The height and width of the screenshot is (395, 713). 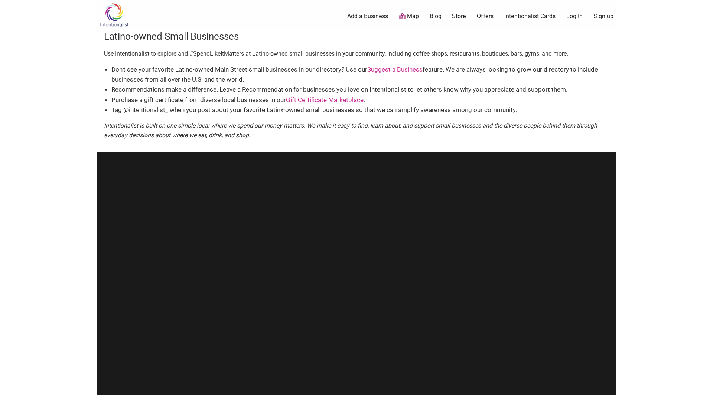 I want to click on li: Recommendations make a difference. Leave a Recommendation for businesses you love on Intentionali..., so click(x=360, y=89).